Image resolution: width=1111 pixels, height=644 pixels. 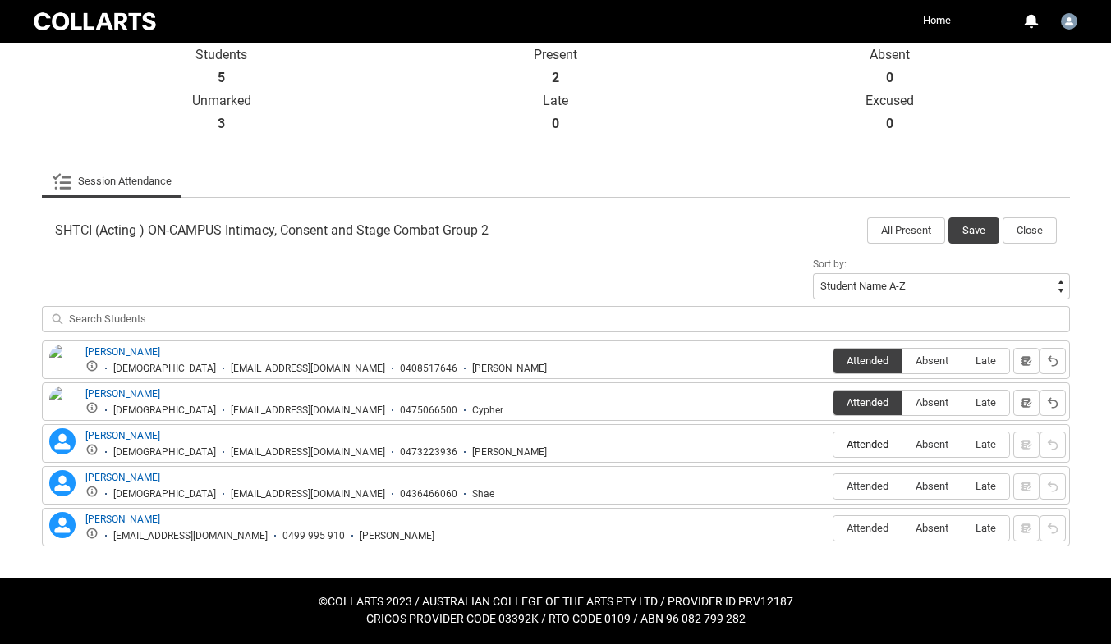 What do you see at coordinates (62, 405) in the screenshot?
I see `img: Bethany Price` at bounding box center [62, 405].